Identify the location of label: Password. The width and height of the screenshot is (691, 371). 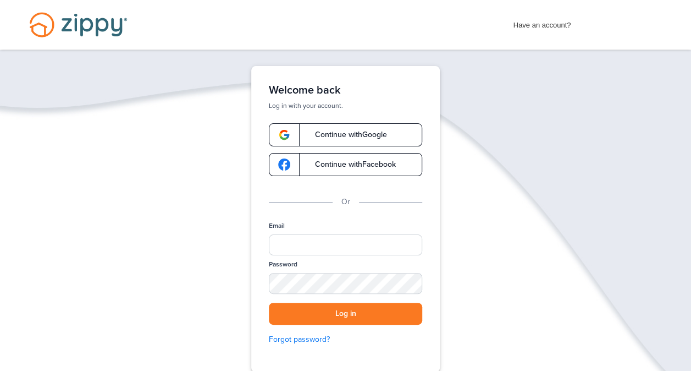
(283, 264).